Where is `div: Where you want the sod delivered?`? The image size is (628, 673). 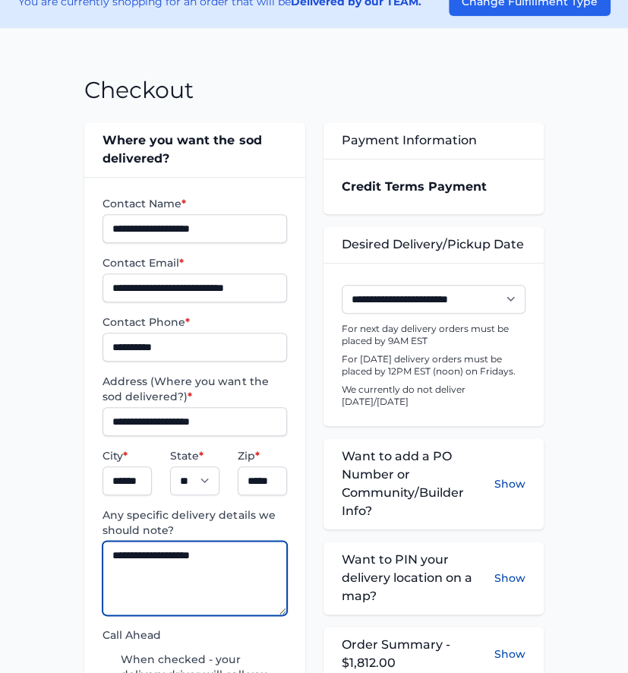 div: Where you want the sod delivered? is located at coordinates (194, 150).